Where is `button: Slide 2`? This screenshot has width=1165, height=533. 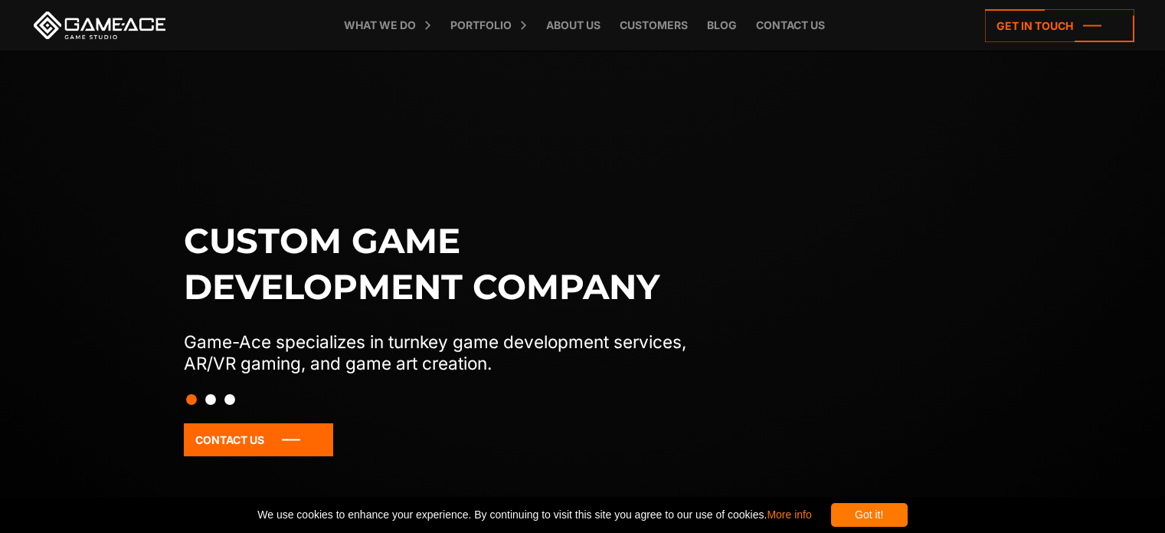
button: Slide 2 is located at coordinates (211, 399).